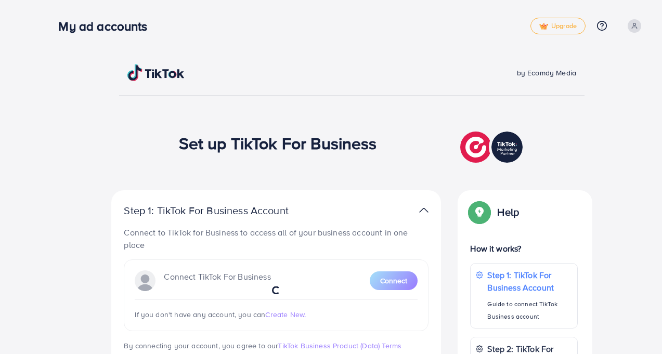  What do you see at coordinates (107, 26) in the screenshot?
I see `h3: My ad accounts` at bounding box center [107, 26].